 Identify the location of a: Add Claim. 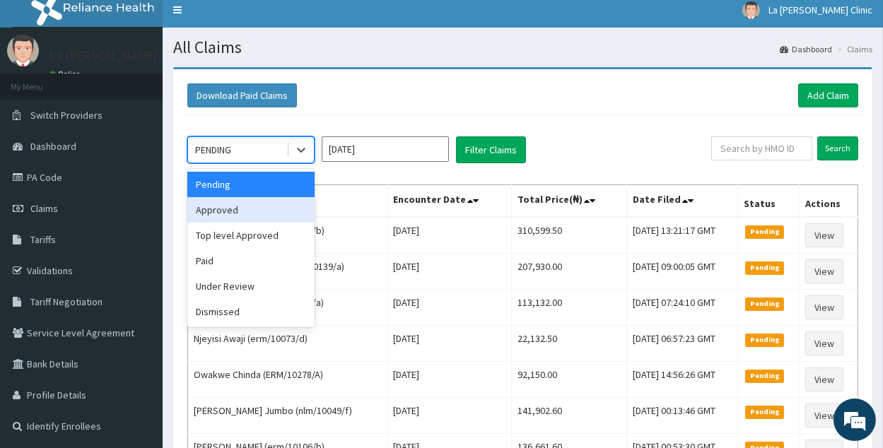
(828, 95).